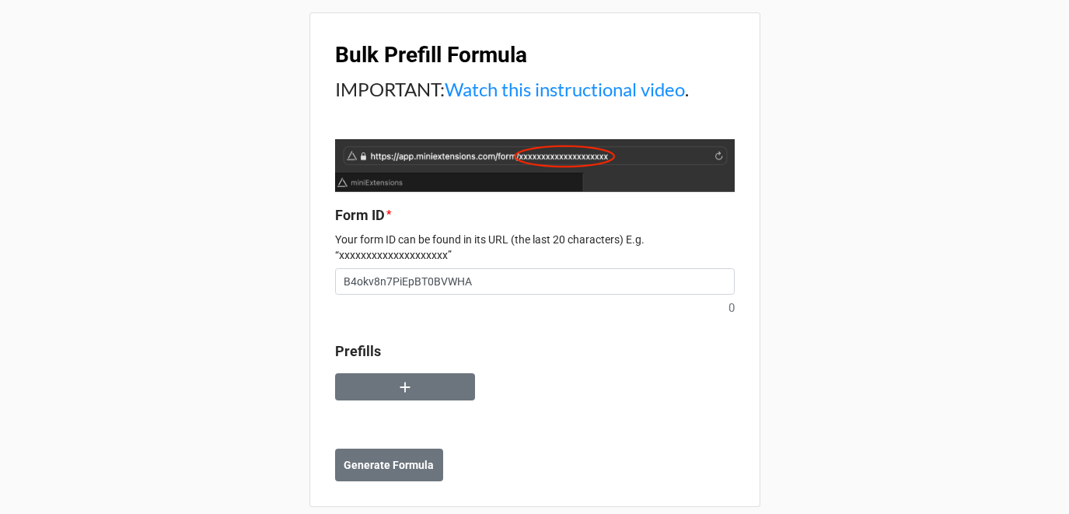 This screenshot has height=514, width=1069. Describe the element at coordinates (732, 309) in the screenshot. I see `small: 0` at that location.